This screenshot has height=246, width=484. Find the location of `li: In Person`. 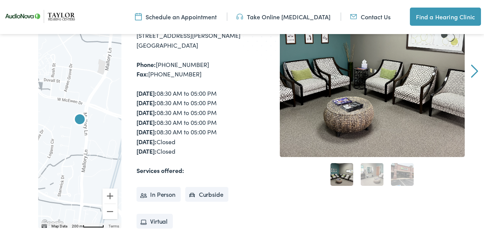

li: In Person is located at coordinates (158, 194).